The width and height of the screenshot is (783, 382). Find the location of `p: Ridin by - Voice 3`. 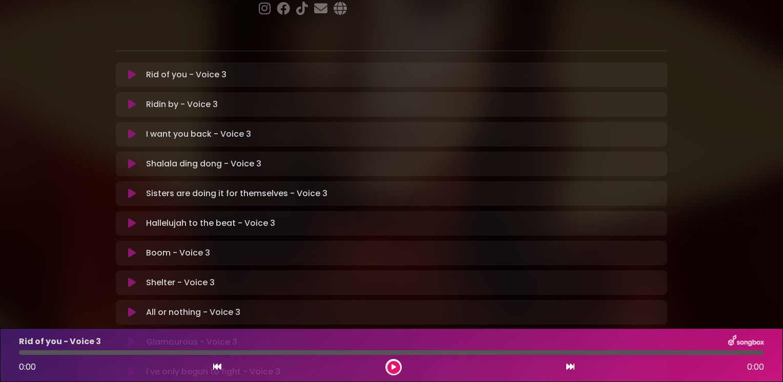

p: Ridin by - Voice 3 is located at coordinates (182, 105).